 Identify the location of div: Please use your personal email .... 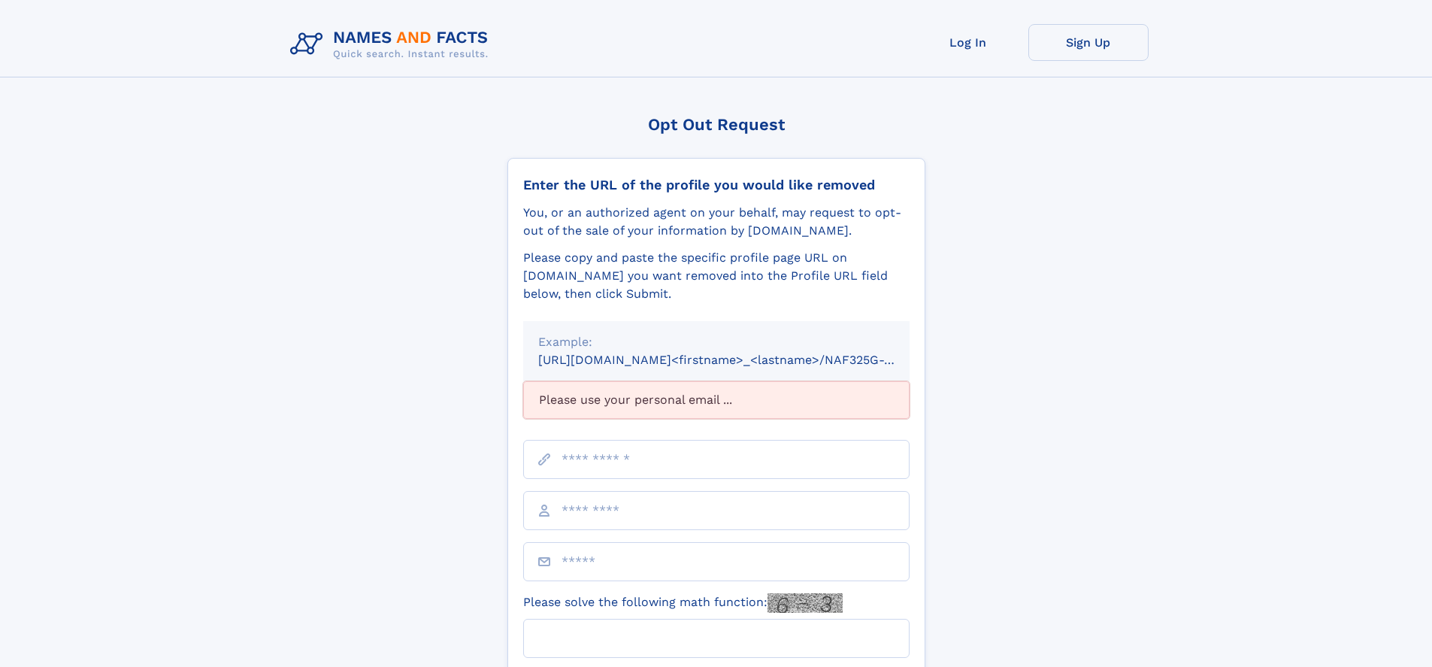
(717, 400).